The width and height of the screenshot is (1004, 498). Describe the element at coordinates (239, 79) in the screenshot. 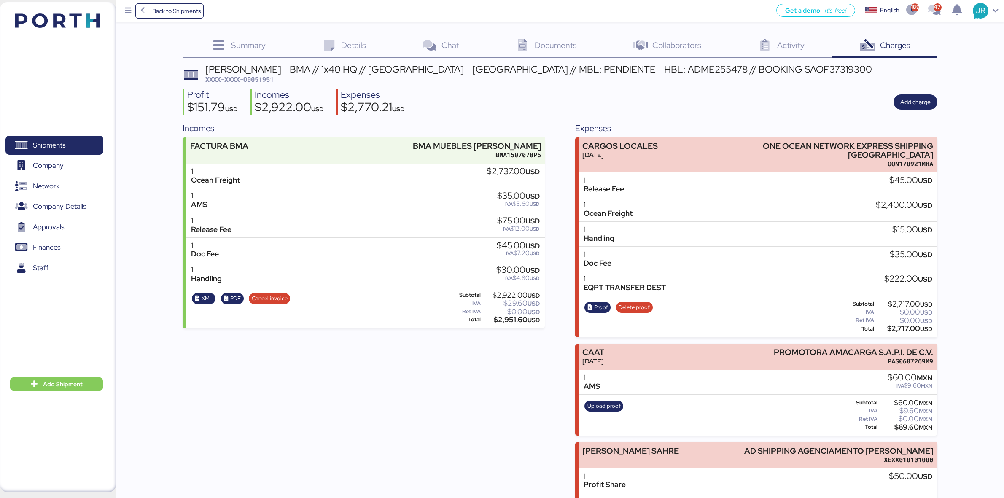

I see `span: XXXX-XXXX-O0051951` at that location.